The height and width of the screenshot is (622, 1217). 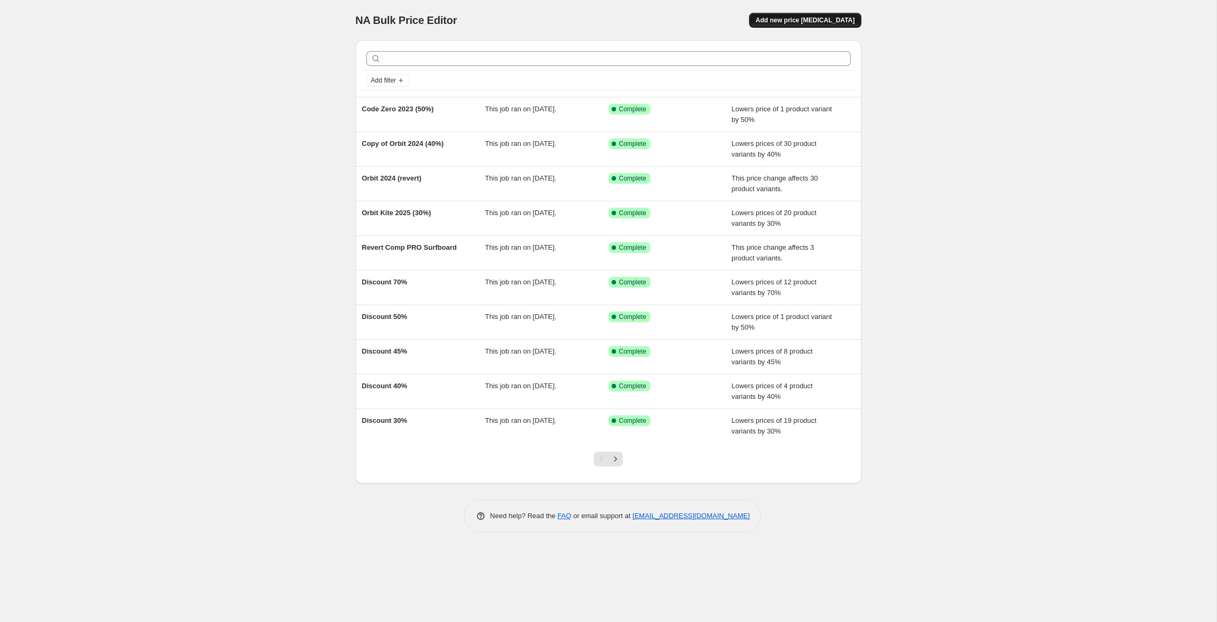 I want to click on span: Discount 50%, so click(x=384, y=316).